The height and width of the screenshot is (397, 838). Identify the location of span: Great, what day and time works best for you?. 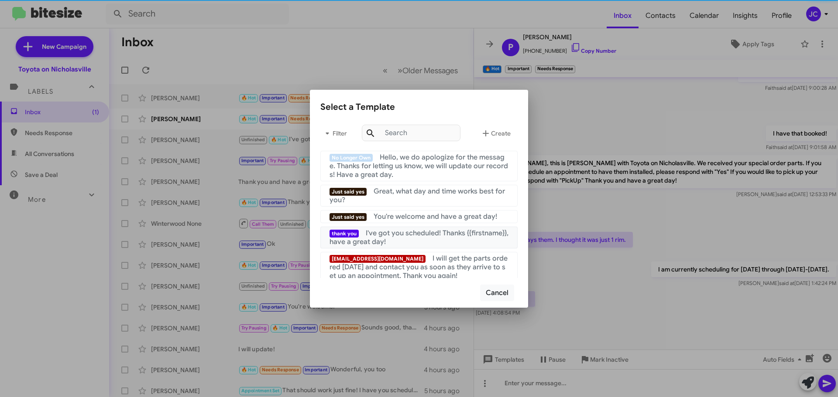
(417, 196).